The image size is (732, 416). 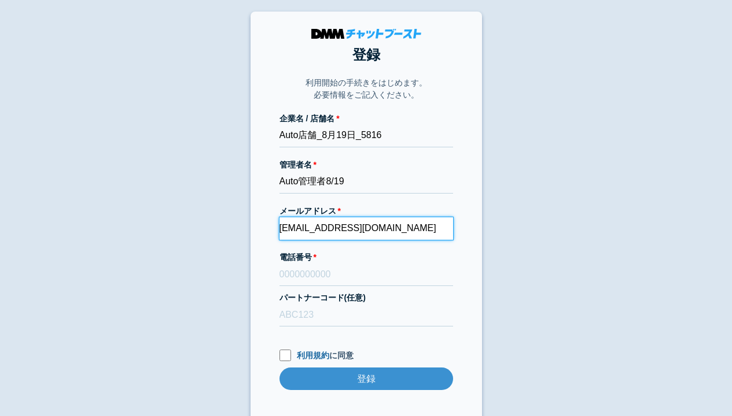 I want to click on input: 登録, so click(x=366, y=379).